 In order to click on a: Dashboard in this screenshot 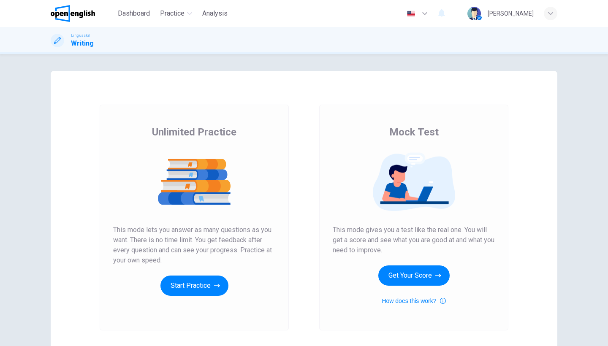, I will do `click(134, 14)`.